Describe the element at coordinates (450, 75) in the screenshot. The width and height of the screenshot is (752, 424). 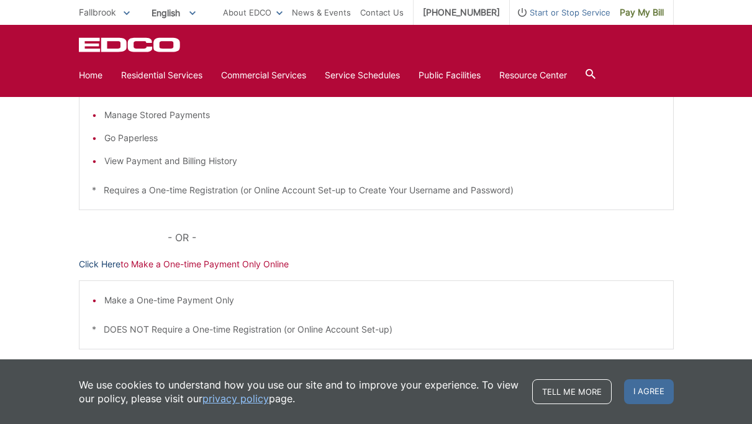
I see `a: Public Facilities` at that location.